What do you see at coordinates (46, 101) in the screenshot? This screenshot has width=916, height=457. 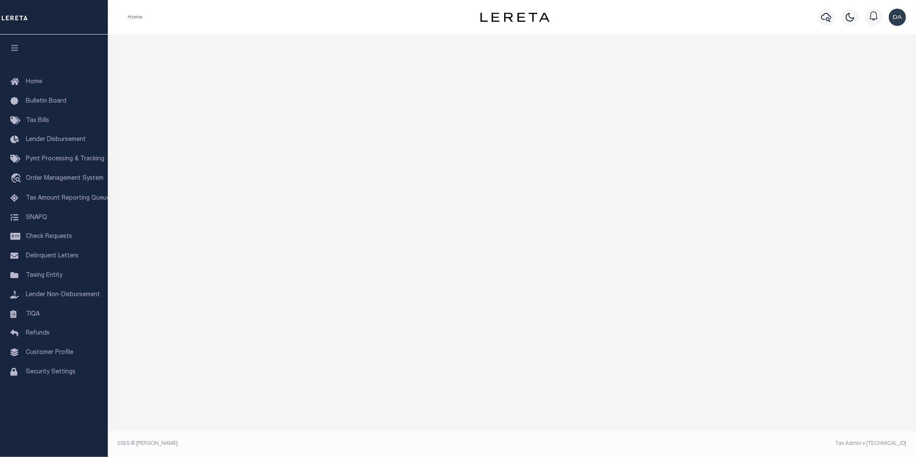 I see `span: Bulletin Board` at bounding box center [46, 101].